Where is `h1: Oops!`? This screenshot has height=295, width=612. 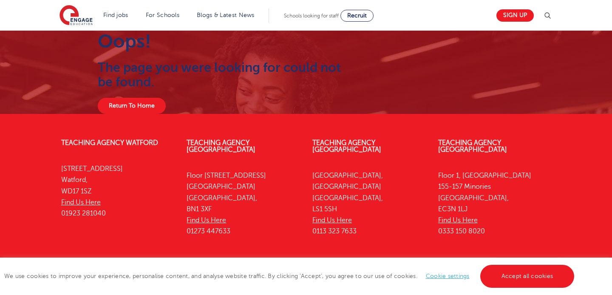
h1: Oops! is located at coordinates (220, 41).